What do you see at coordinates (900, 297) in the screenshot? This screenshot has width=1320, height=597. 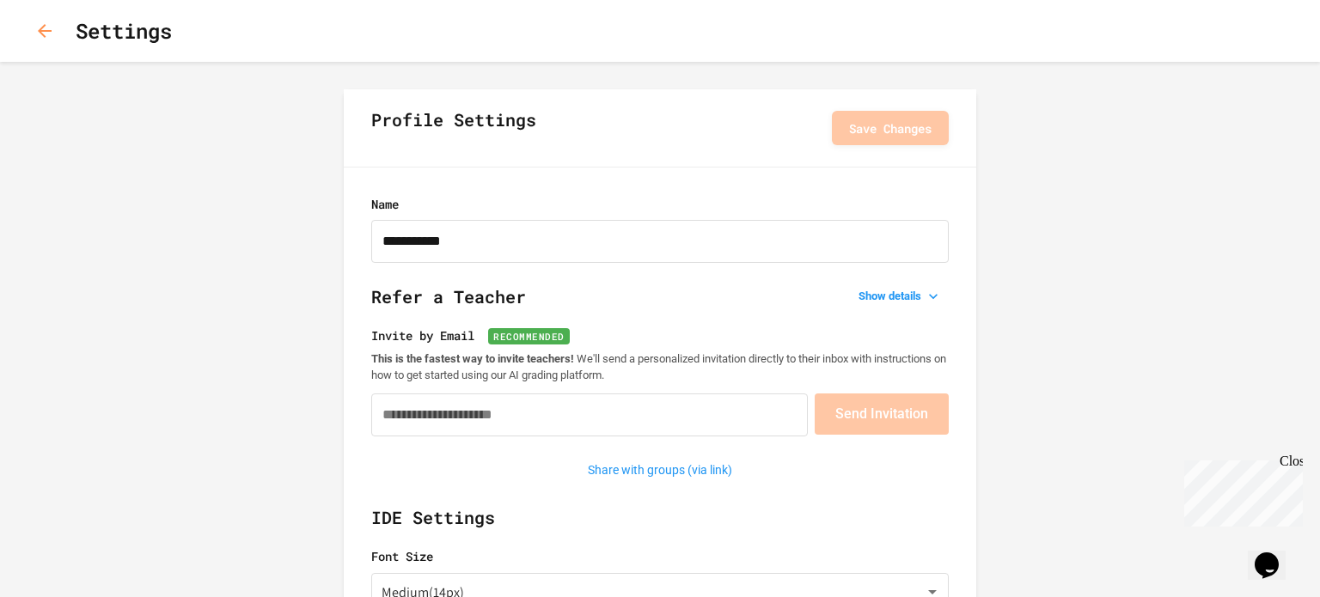 I see `button: Show details` at bounding box center [900, 297].